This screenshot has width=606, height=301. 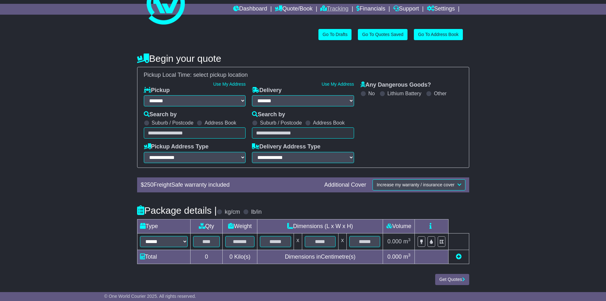 I want to click on label: Delivery, so click(x=267, y=90).